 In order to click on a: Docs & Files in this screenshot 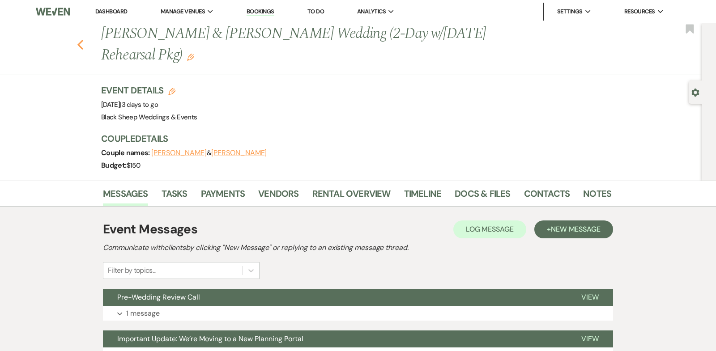, I will do `click(483, 197)`.